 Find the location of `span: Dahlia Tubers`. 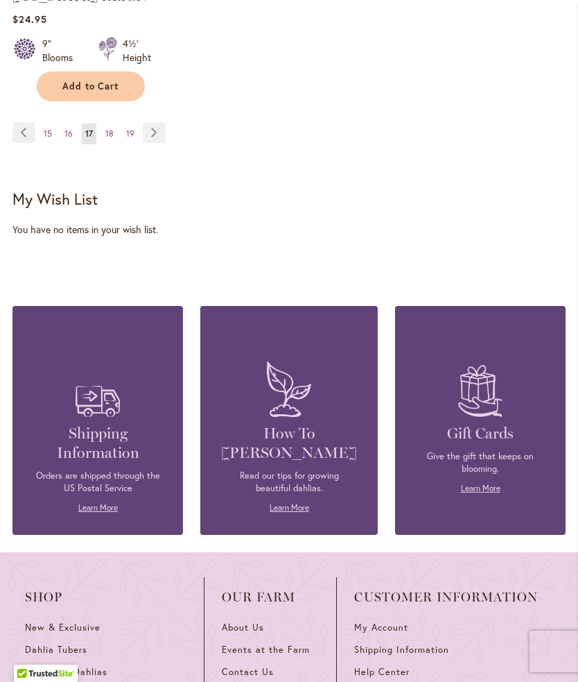

span: Dahlia Tubers is located at coordinates (56, 649).